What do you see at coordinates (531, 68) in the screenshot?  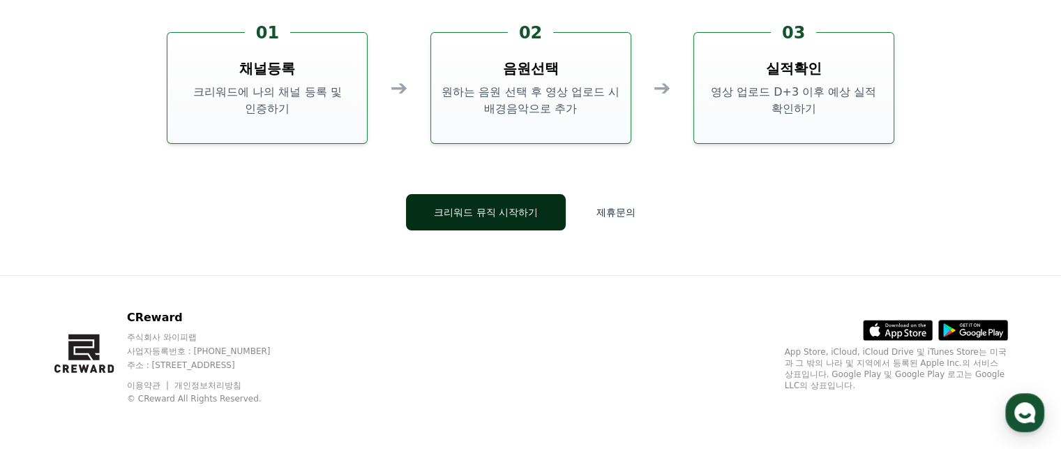 I see `h3: 음원선택` at bounding box center [531, 68].